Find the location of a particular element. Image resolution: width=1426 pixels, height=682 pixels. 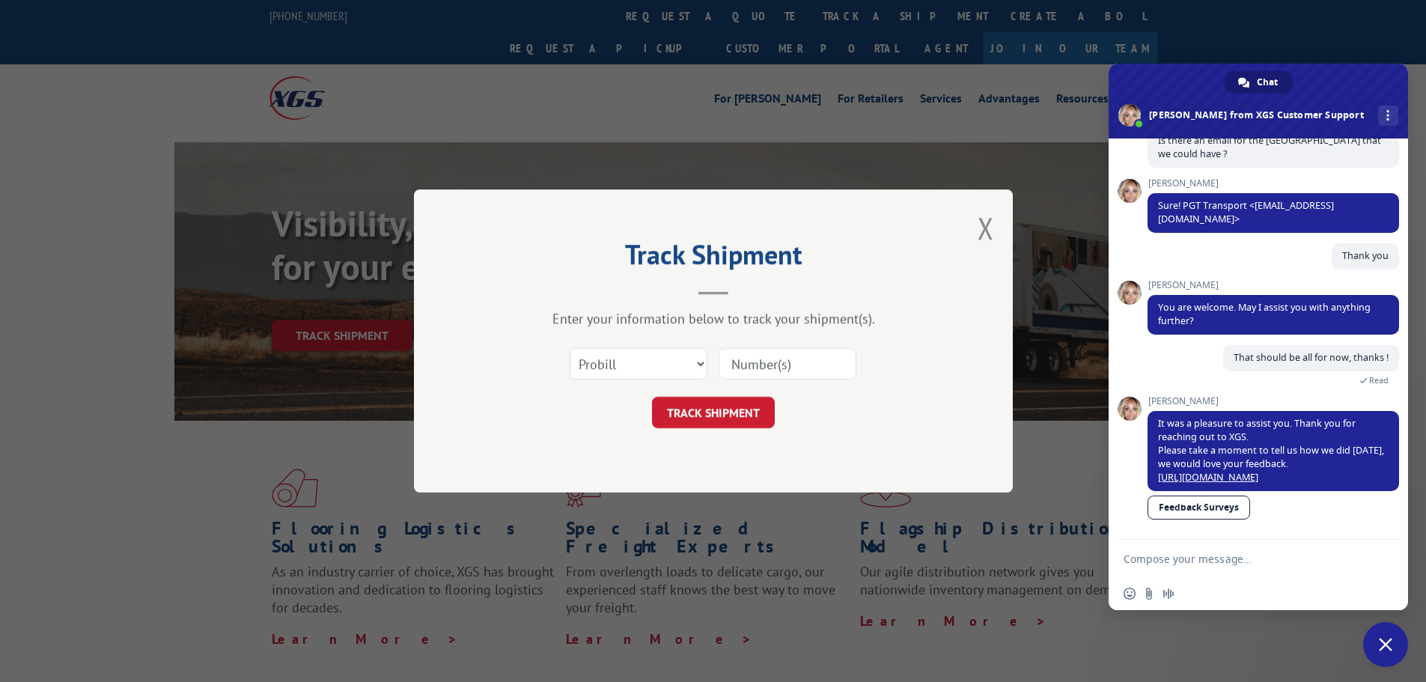

span: Read is located at coordinates (1379, 380).